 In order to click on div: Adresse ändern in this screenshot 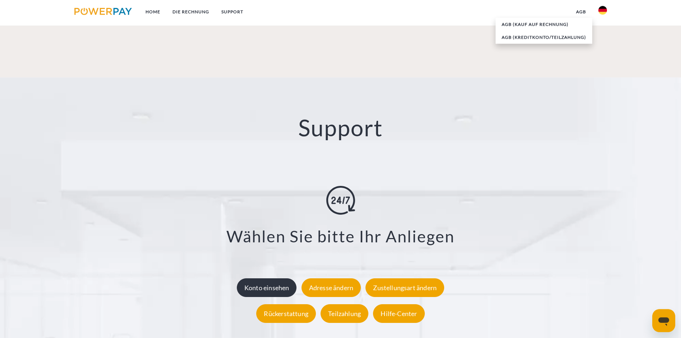, I will do `click(331, 288)`.